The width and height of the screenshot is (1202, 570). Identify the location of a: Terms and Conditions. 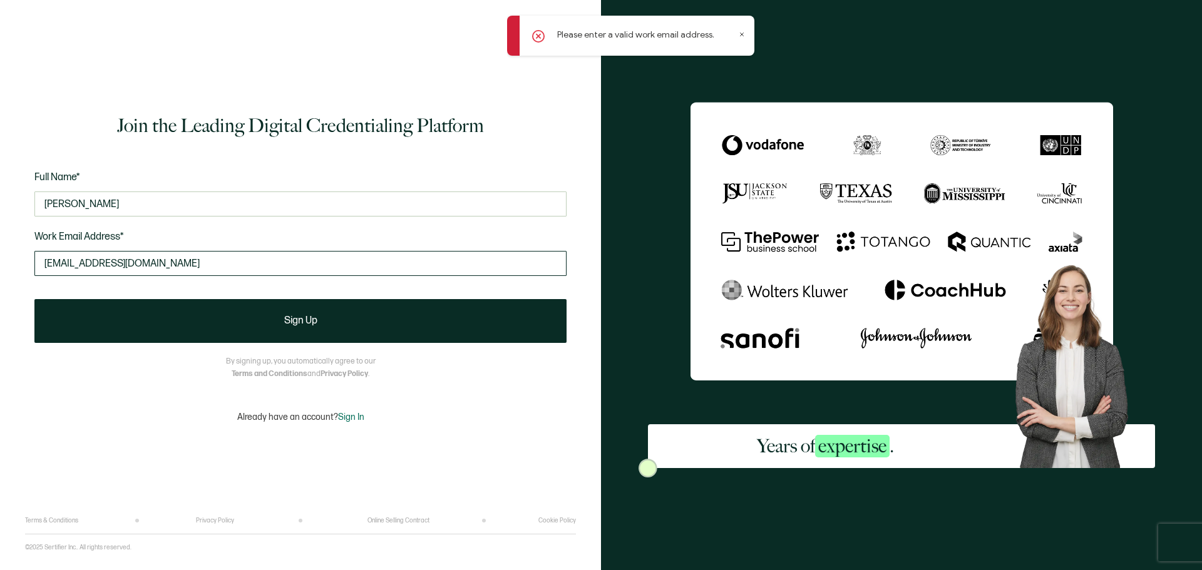
(269, 374).